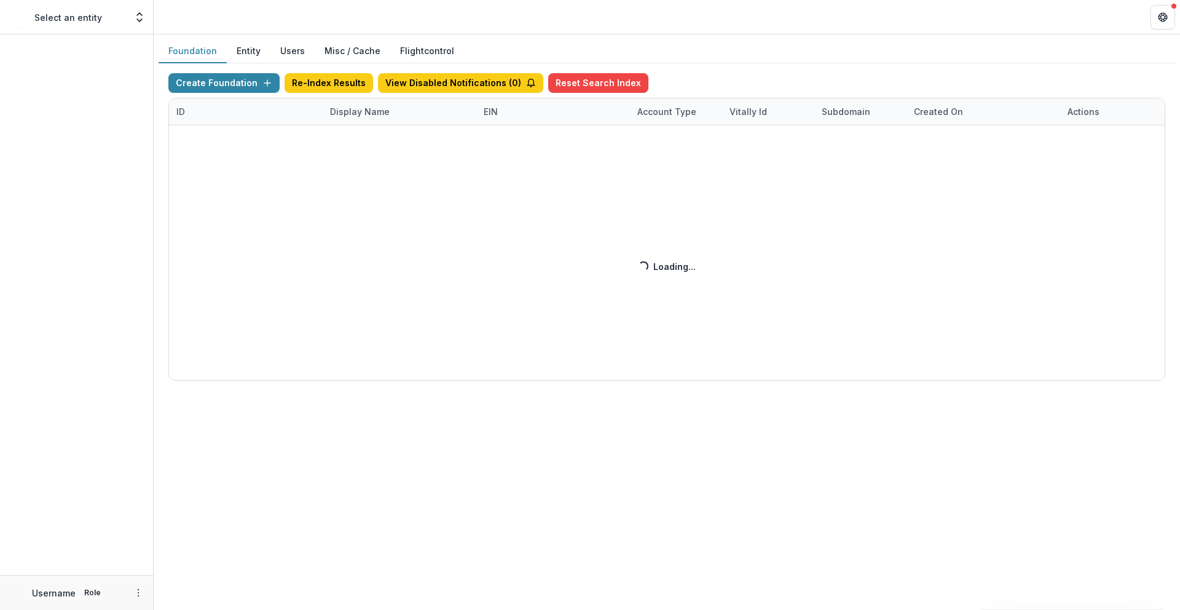  Describe the element at coordinates (53, 593) in the screenshot. I see `p: Username` at that location.